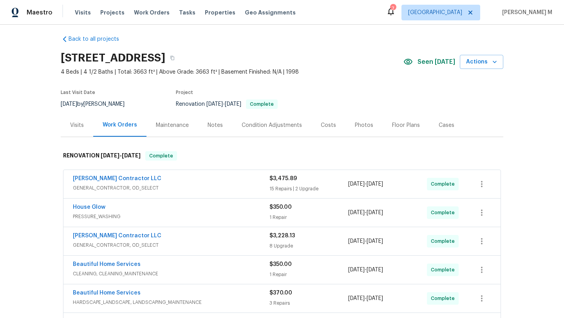 Image resolution: width=564 pixels, height=318 pixels. I want to click on div: Condition Adjustments, so click(272, 125).